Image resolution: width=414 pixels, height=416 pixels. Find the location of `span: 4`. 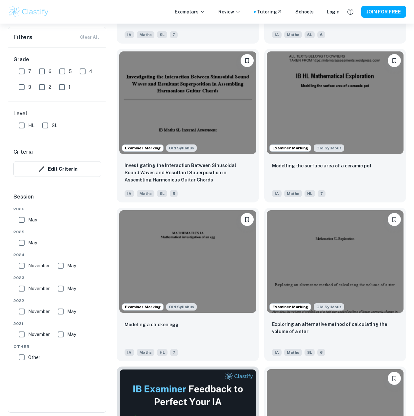

span: 4 is located at coordinates (91, 71).